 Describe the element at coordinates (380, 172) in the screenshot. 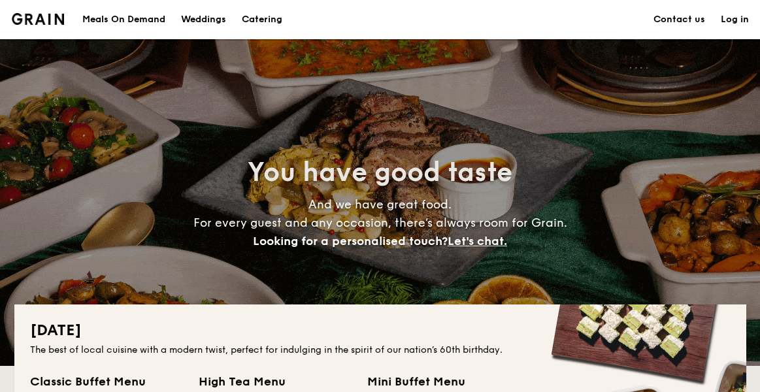

I see `span: You have good taste` at that location.